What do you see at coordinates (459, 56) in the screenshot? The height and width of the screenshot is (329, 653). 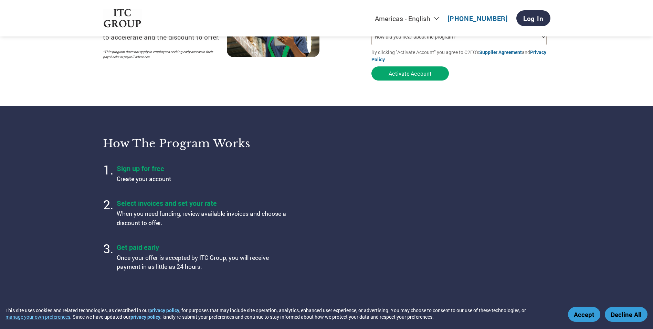 I see `a: Privacy Policy` at bounding box center [459, 56].